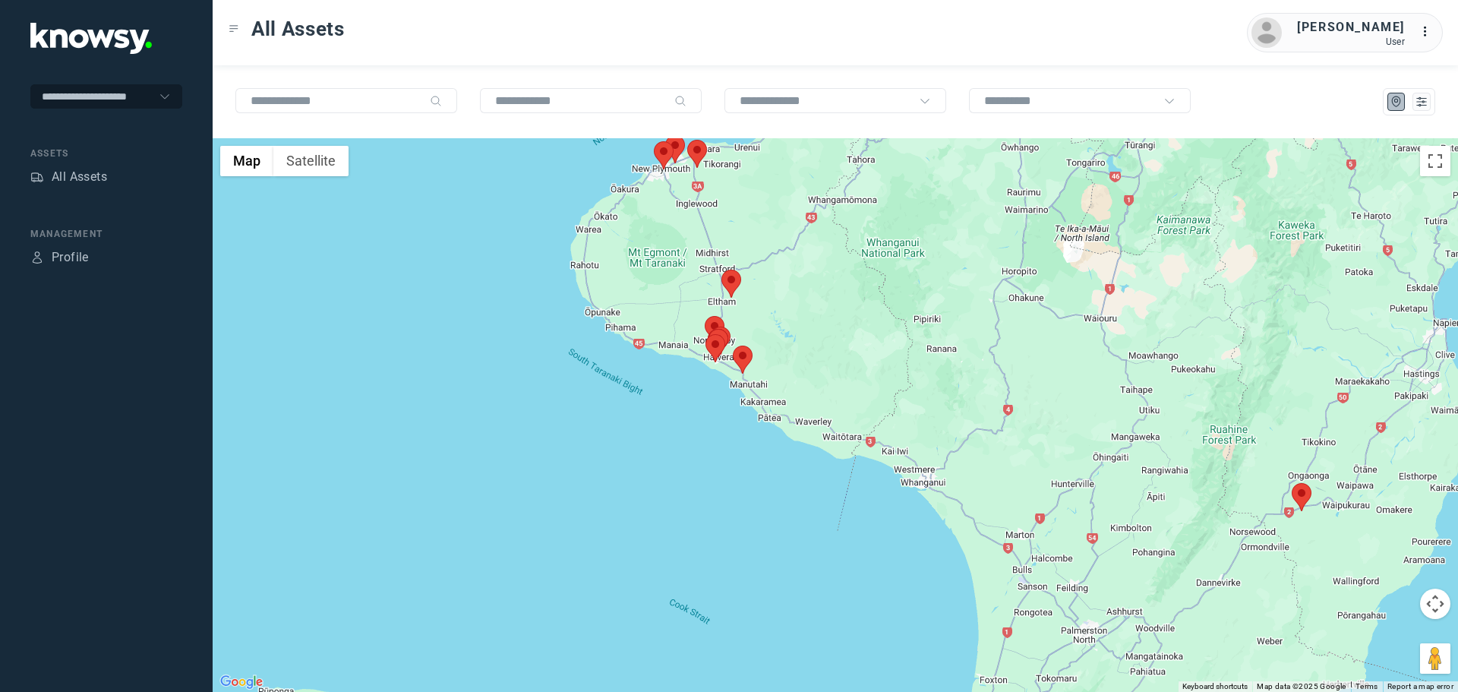 Image resolution: width=1458 pixels, height=692 pixels. Describe the element at coordinates (1301, 686) in the screenshot. I see `span: Map data ©2025 Google` at that location.